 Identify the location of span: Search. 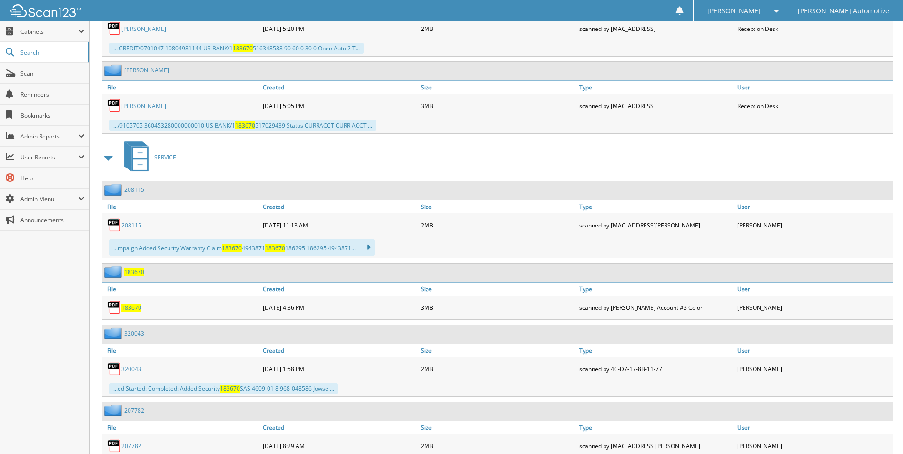
(52, 52).